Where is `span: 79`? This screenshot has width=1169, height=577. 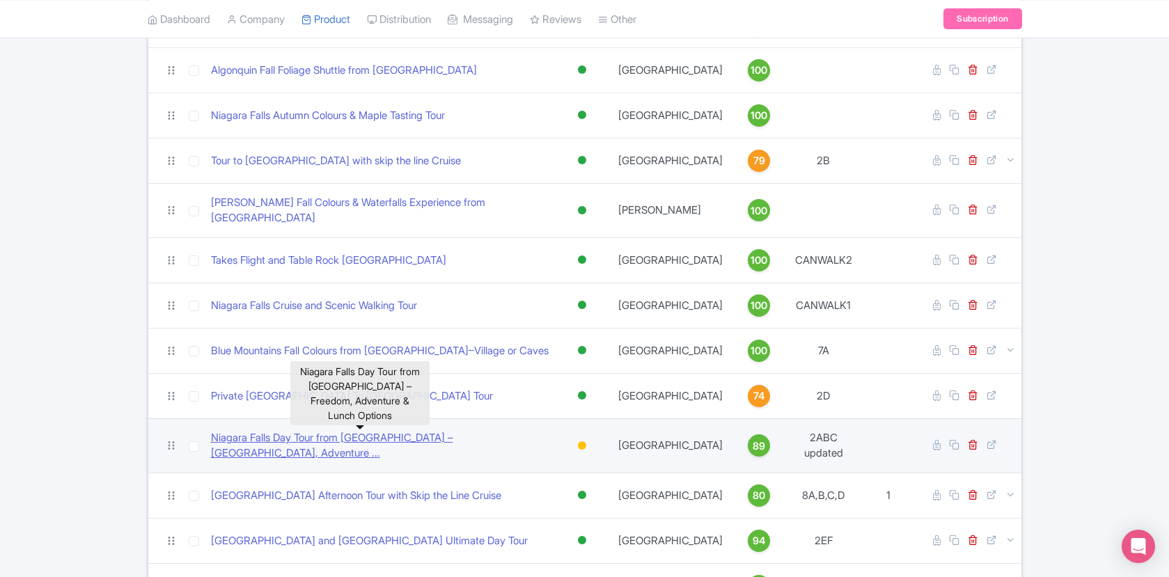
span: 79 is located at coordinates (759, 161).